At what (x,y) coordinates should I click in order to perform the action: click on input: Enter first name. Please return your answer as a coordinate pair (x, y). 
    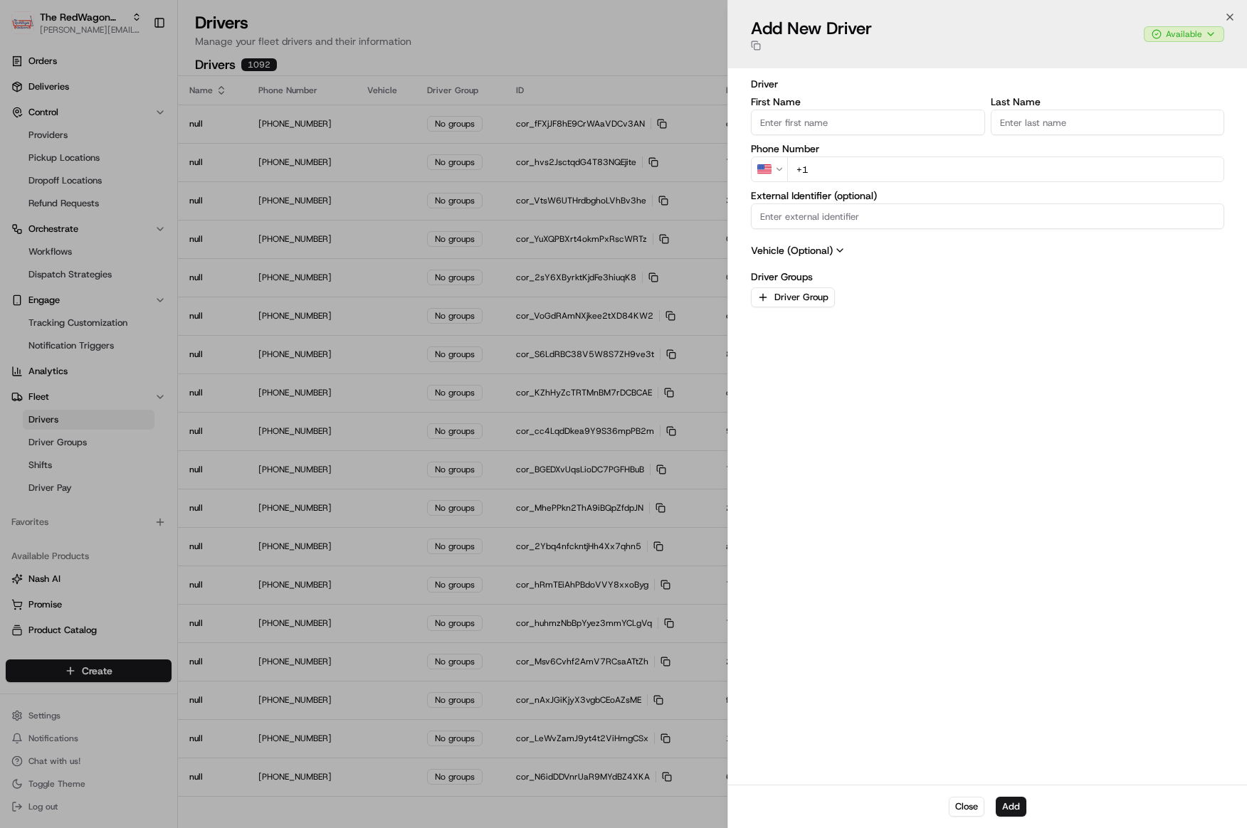
    Looking at the image, I should click on (867, 122).